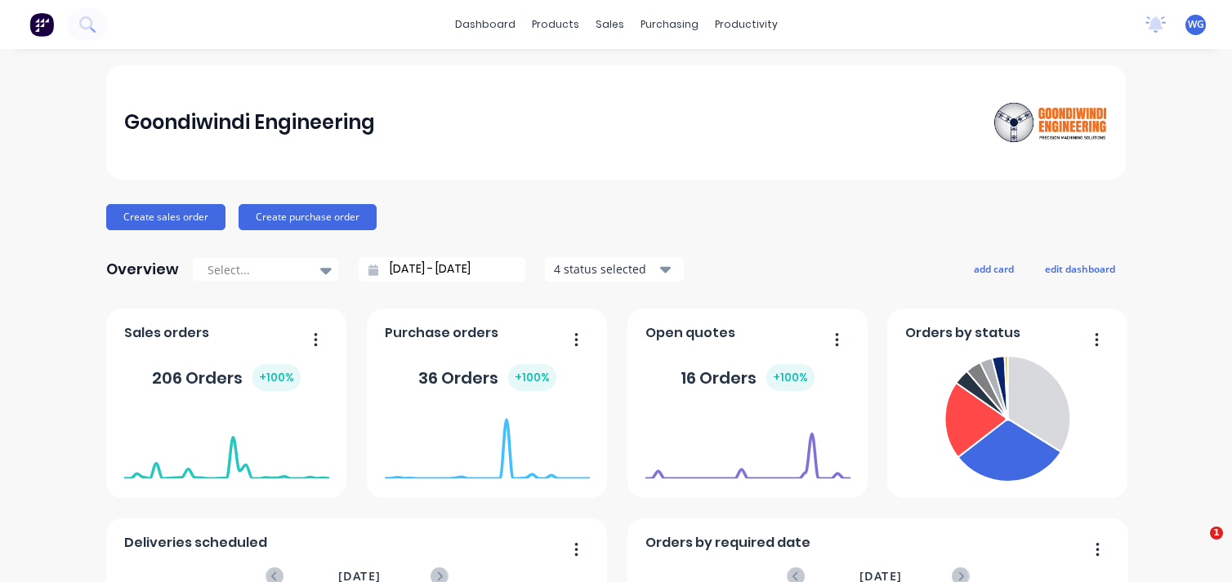  What do you see at coordinates (441, 333) in the screenshot?
I see `span: Purchase orders` at bounding box center [441, 333].